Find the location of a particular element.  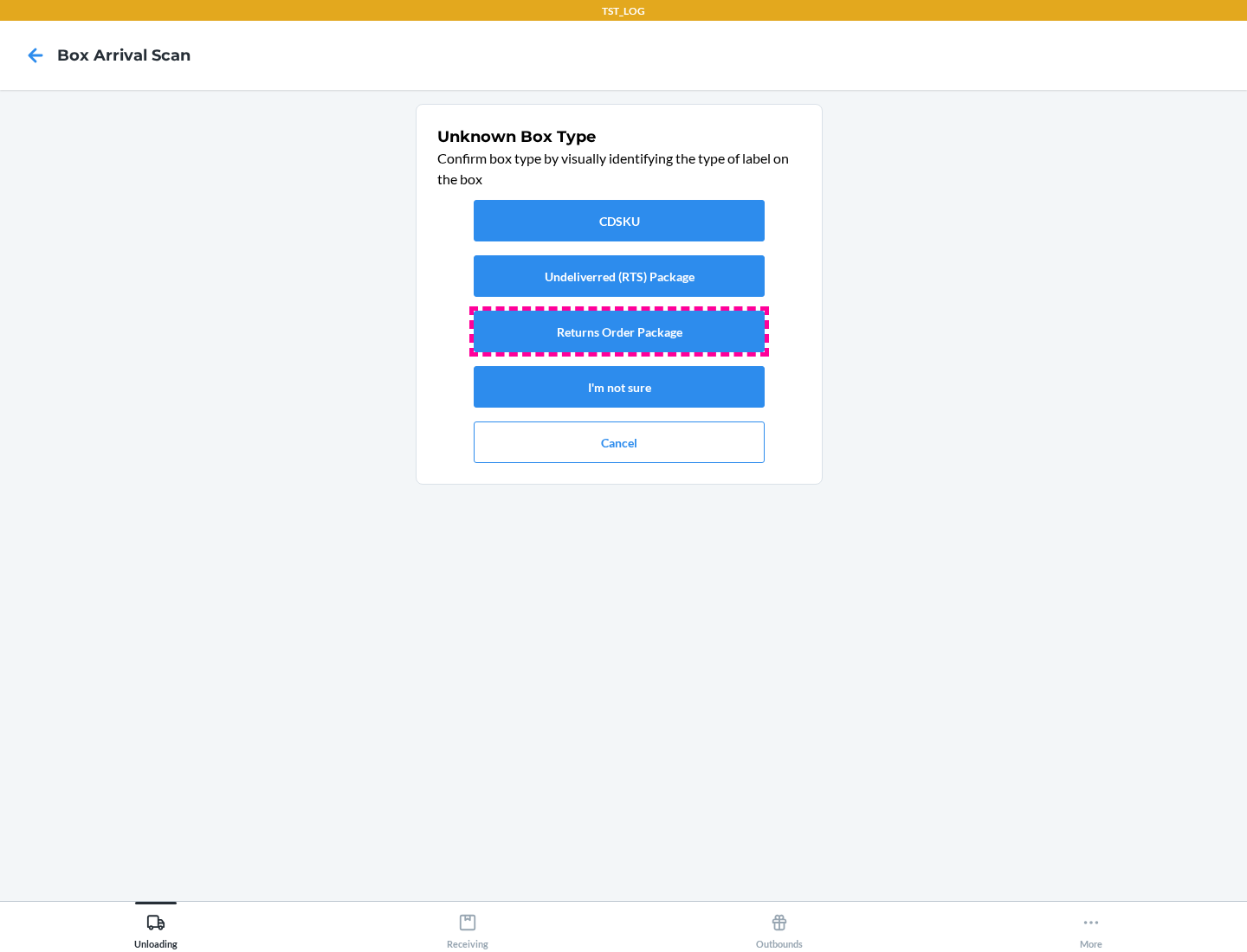

button: Returns Order Package is located at coordinates (619, 332).